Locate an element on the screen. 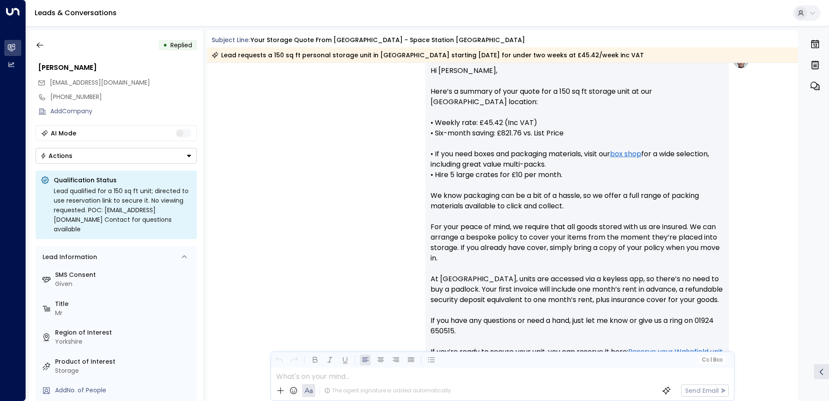 This screenshot has height=401, width=829. div: Storage is located at coordinates (124, 370).